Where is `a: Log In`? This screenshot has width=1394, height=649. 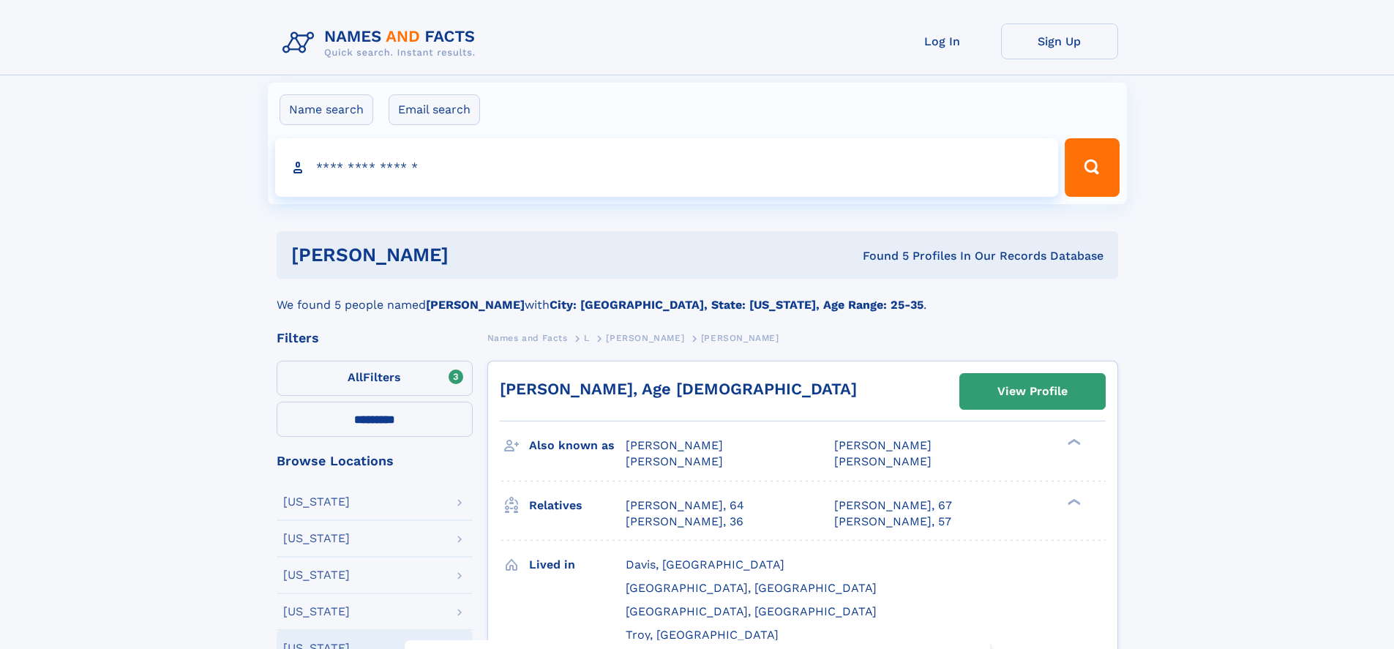 a: Log In is located at coordinates (943, 41).